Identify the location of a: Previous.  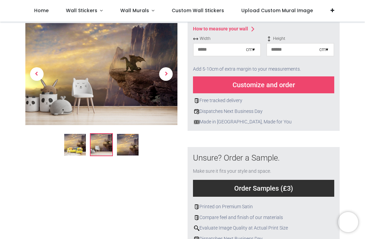
(37, 74).